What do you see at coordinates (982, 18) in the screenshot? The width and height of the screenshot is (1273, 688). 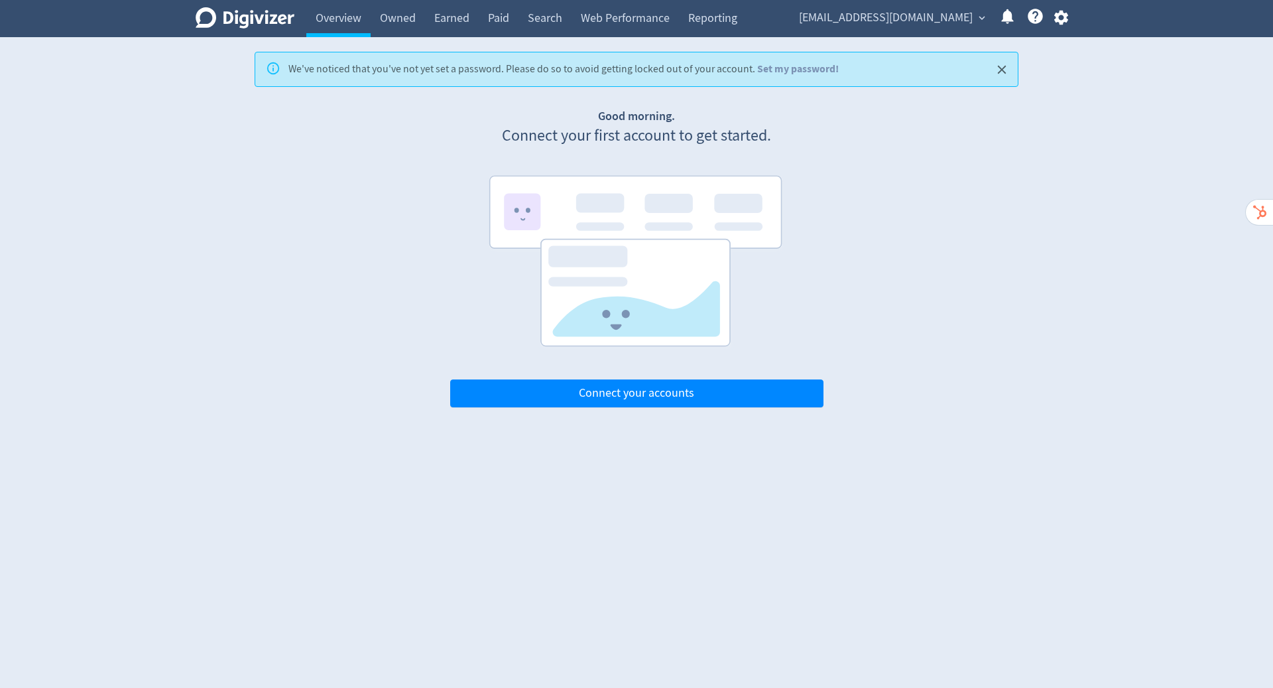 I see `span: expand_more` at bounding box center [982, 18].